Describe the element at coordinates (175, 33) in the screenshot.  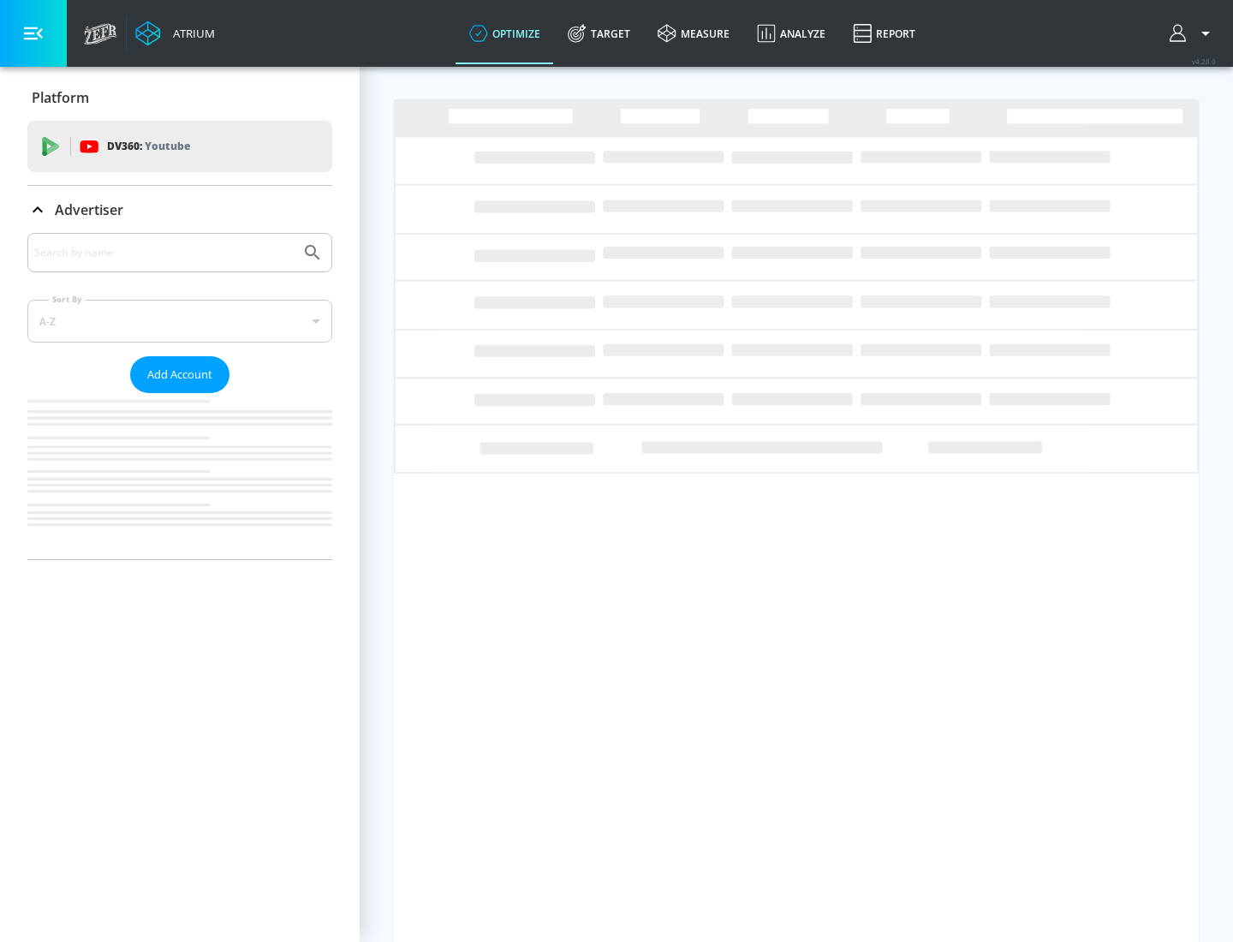
I see `a: Atrium` at that location.